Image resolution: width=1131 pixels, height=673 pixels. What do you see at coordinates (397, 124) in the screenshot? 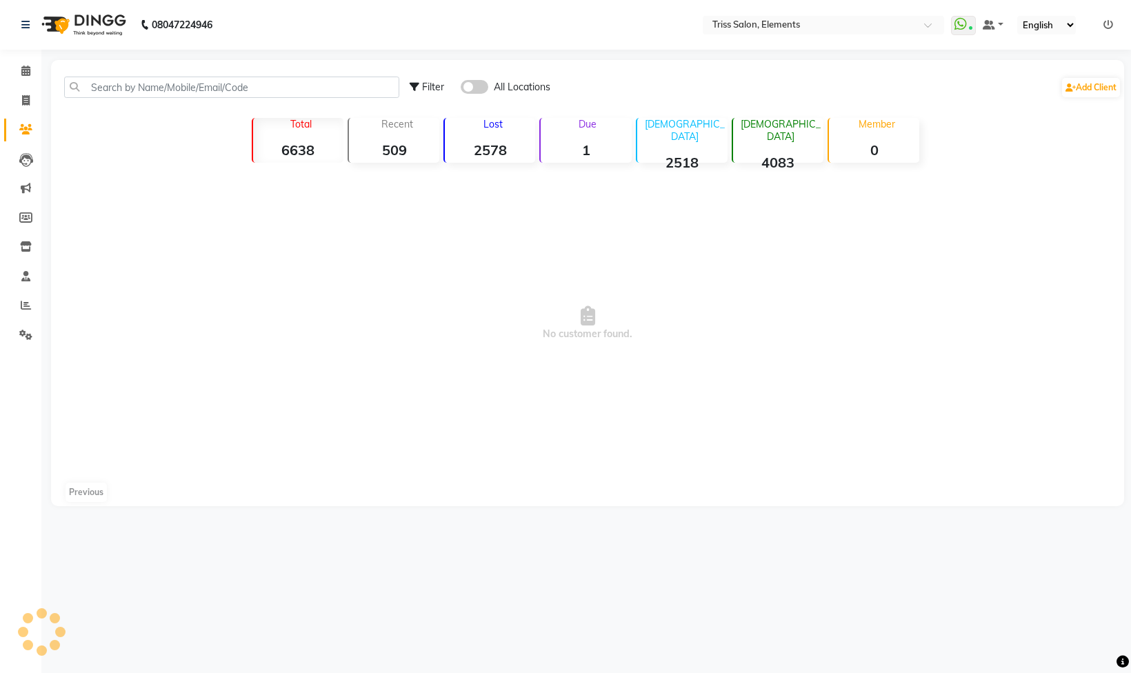
I see `p: Recent` at bounding box center [397, 124].